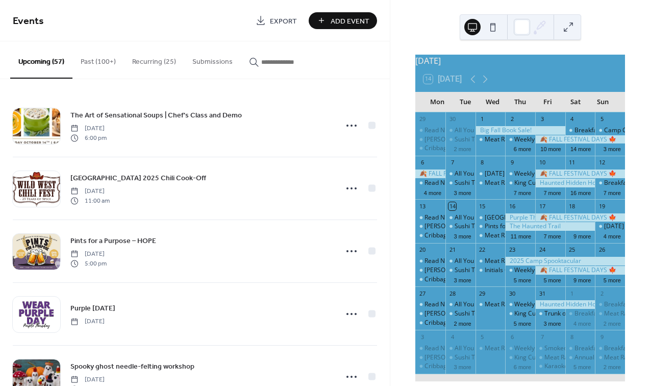 Image resolution: width=650 pixels, height=386 pixels. What do you see at coordinates (430, 357) in the screenshot?
I see `div: Margarita Mondays at Sunshine's!` at bounding box center [430, 357].